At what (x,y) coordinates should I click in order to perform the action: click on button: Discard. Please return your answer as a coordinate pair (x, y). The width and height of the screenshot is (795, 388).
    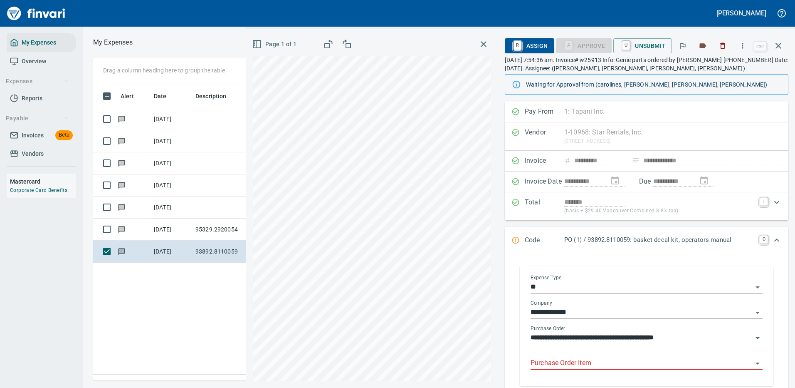
    Looking at the image, I should click on (723, 46).